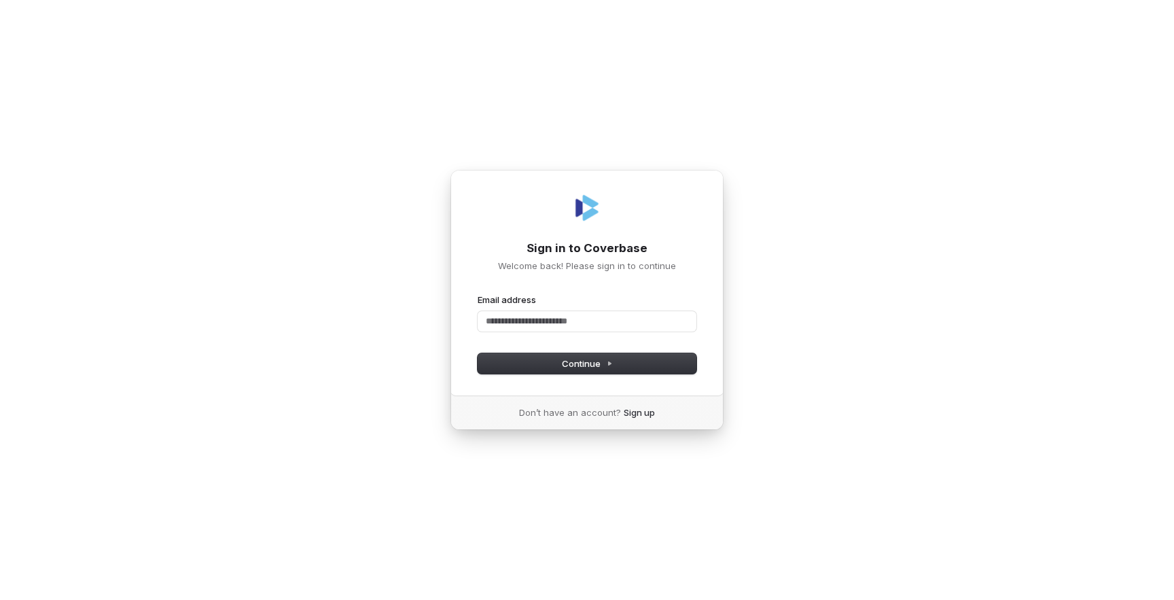  I want to click on a: Sign up, so click(639, 412).